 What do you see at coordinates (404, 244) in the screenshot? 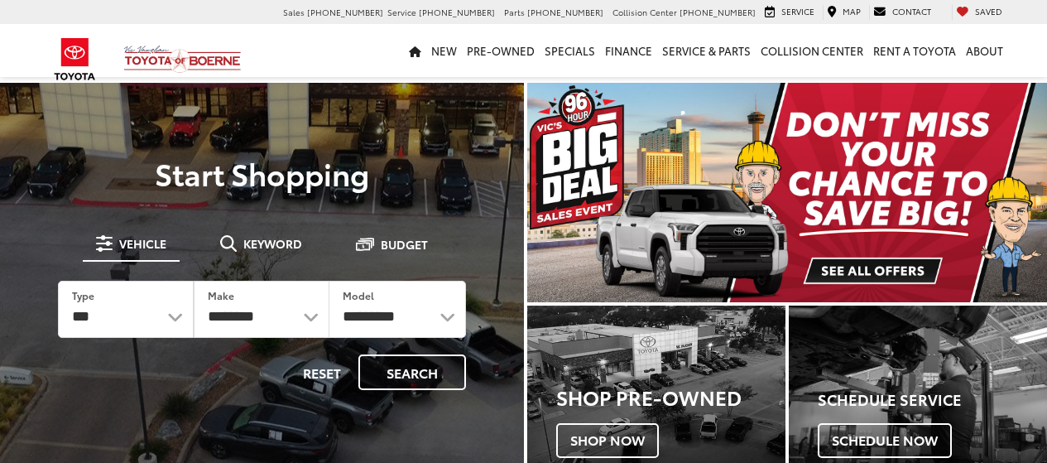
I see `span: Budget` at bounding box center [404, 244].